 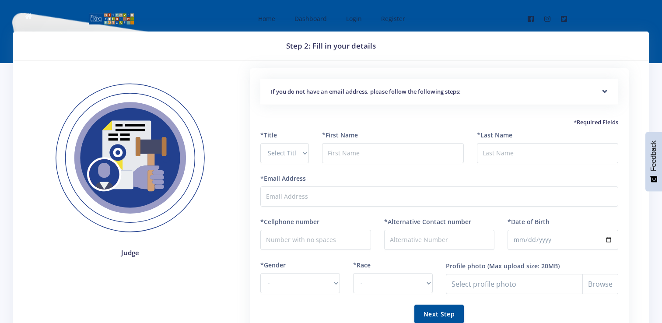 I want to click on a: Register, so click(x=392, y=18).